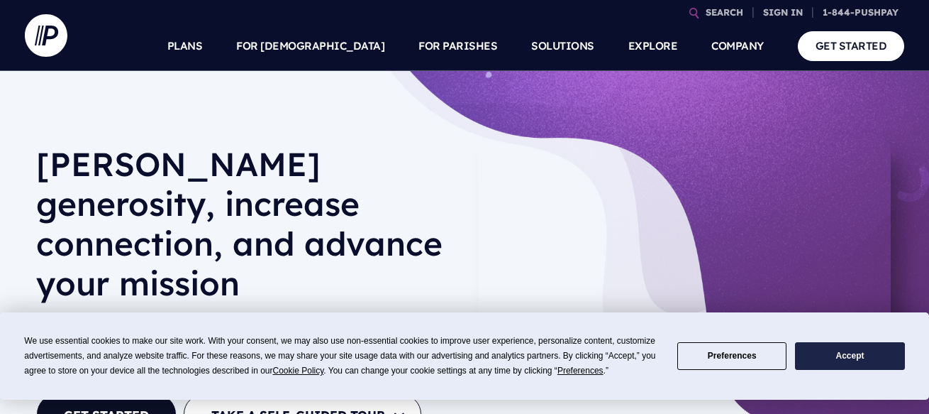 This screenshot has width=929, height=414. Describe the element at coordinates (653, 46) in the screenshot. I see `a: EXPLORE` at that location.